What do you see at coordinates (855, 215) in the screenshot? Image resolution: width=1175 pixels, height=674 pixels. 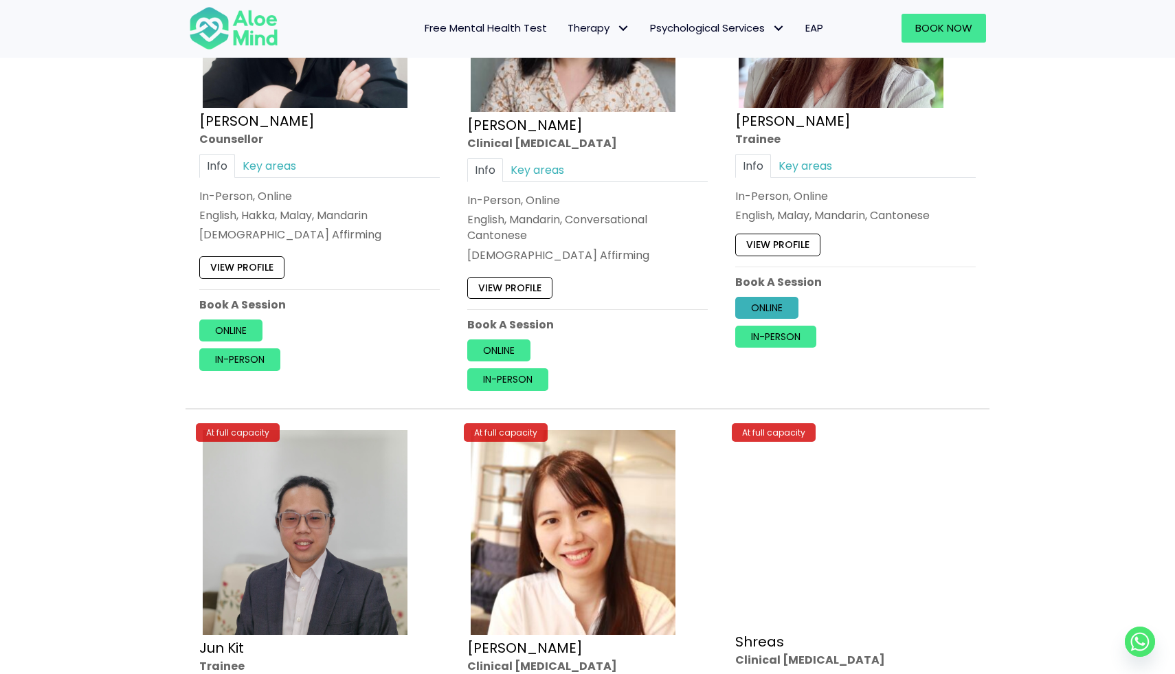 I see `p: English, Malay, Mandarin, Cantonese` at bounding box center [855, 215].